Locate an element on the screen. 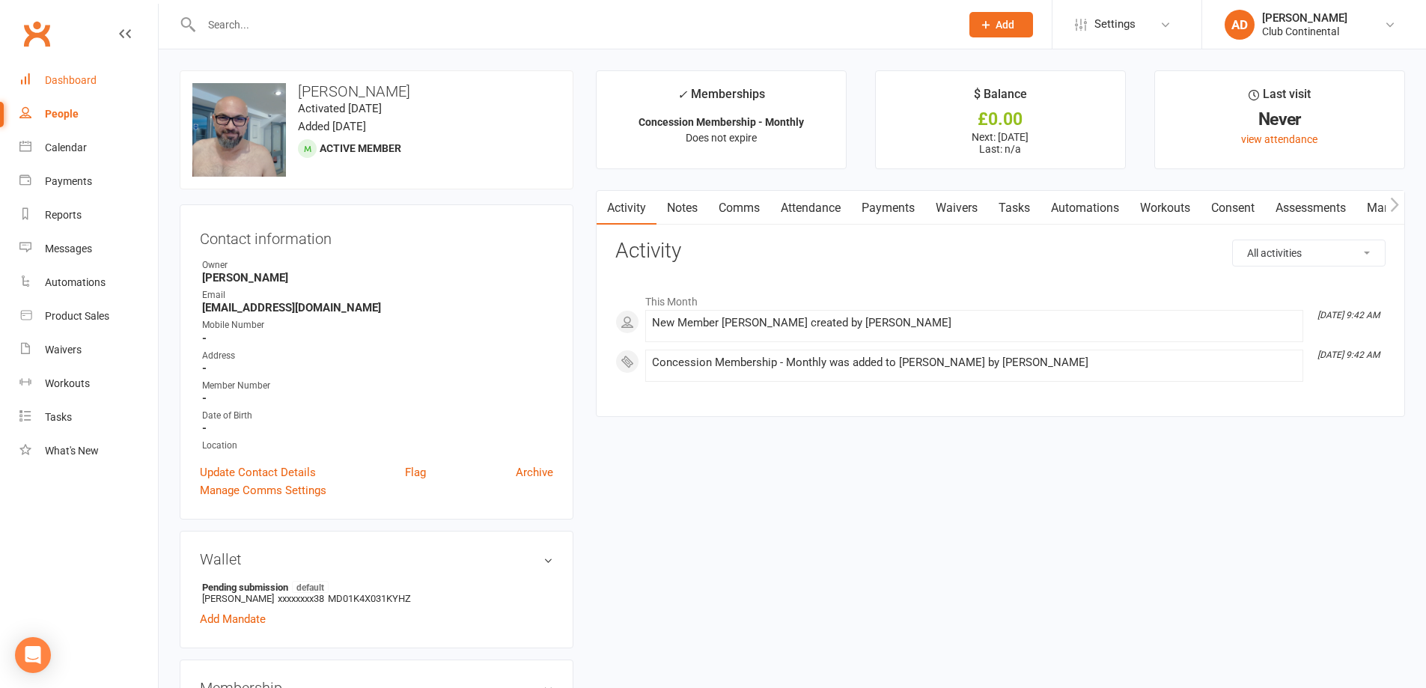 The width and height of the screenshot is (1426, 688). a: Calendar is located at coordinates (88, 147).